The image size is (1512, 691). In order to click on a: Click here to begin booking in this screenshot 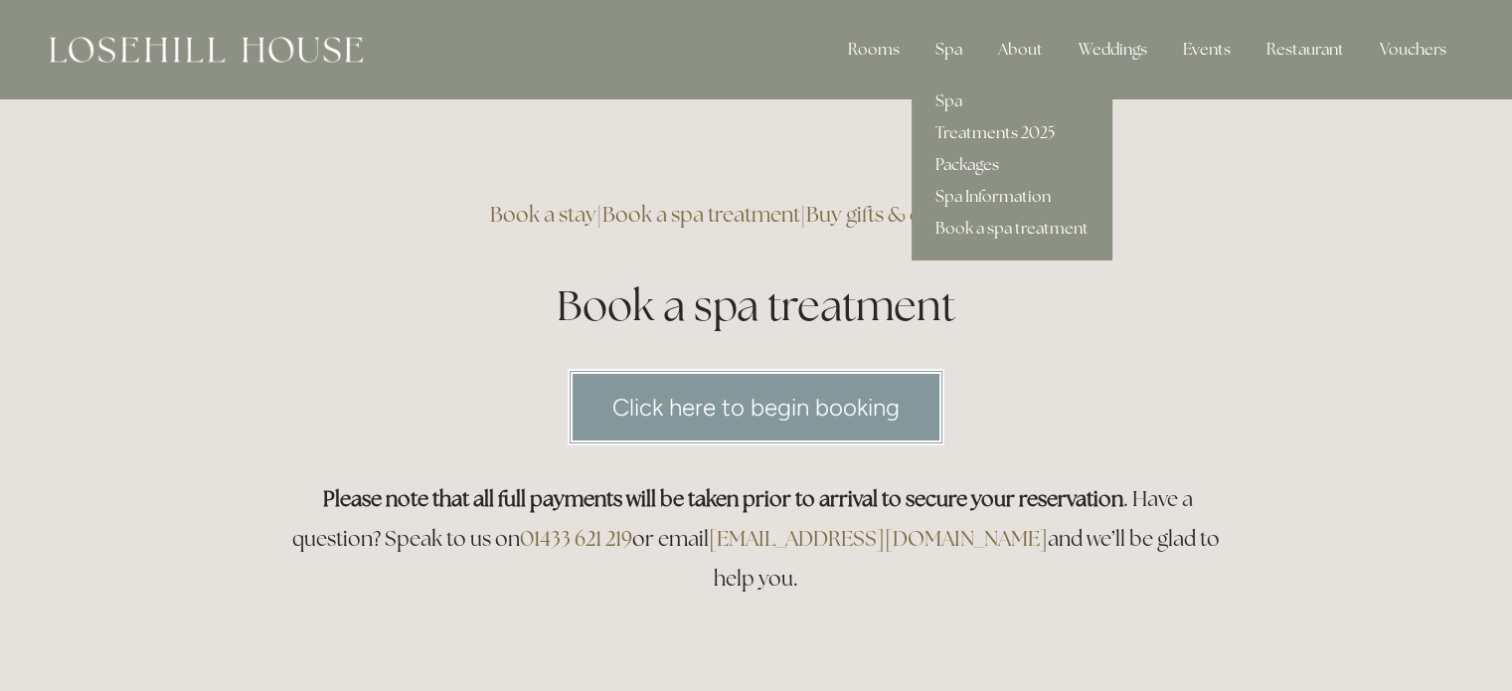, I will do `click(755, 407)`.